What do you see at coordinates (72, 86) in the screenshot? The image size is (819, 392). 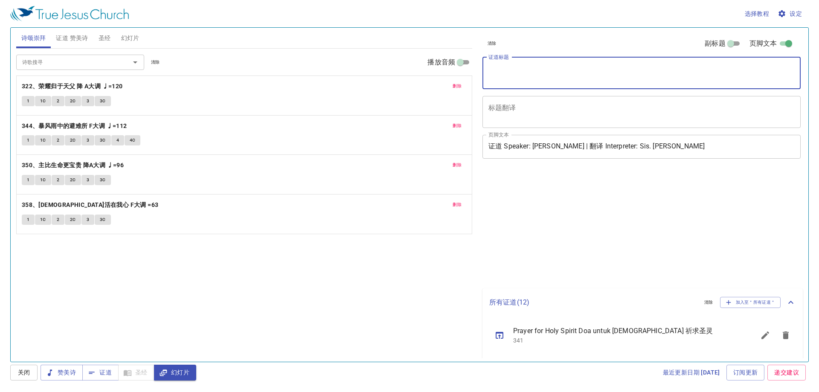 I see `b: 322、荣耀归于天父 降 A大调 ♩=120` at bounding box center [72, 86].